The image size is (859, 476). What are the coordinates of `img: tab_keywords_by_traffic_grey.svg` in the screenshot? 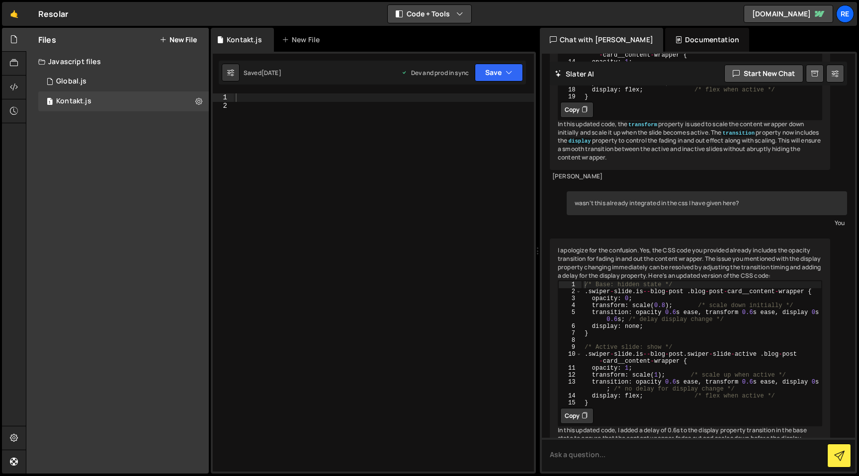 It's located at (103, 62).